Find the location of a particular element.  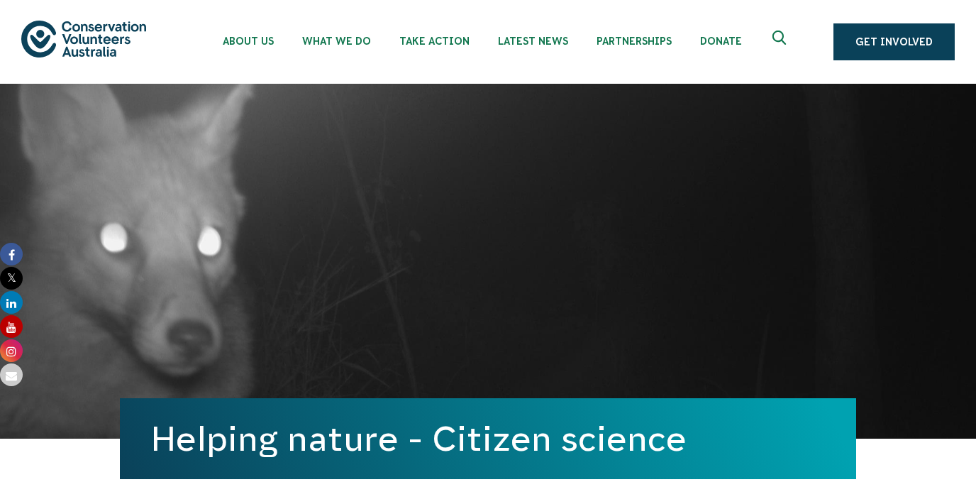

span: Take Action is located at coordinates (434, 41).